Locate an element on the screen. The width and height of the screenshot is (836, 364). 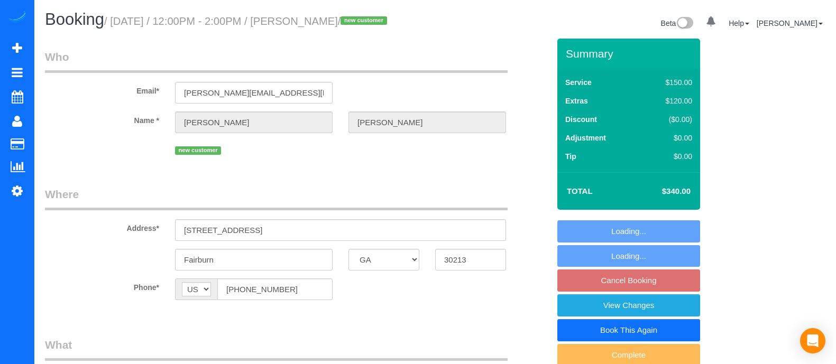
label: Discount is located at coordinates (581, 120).